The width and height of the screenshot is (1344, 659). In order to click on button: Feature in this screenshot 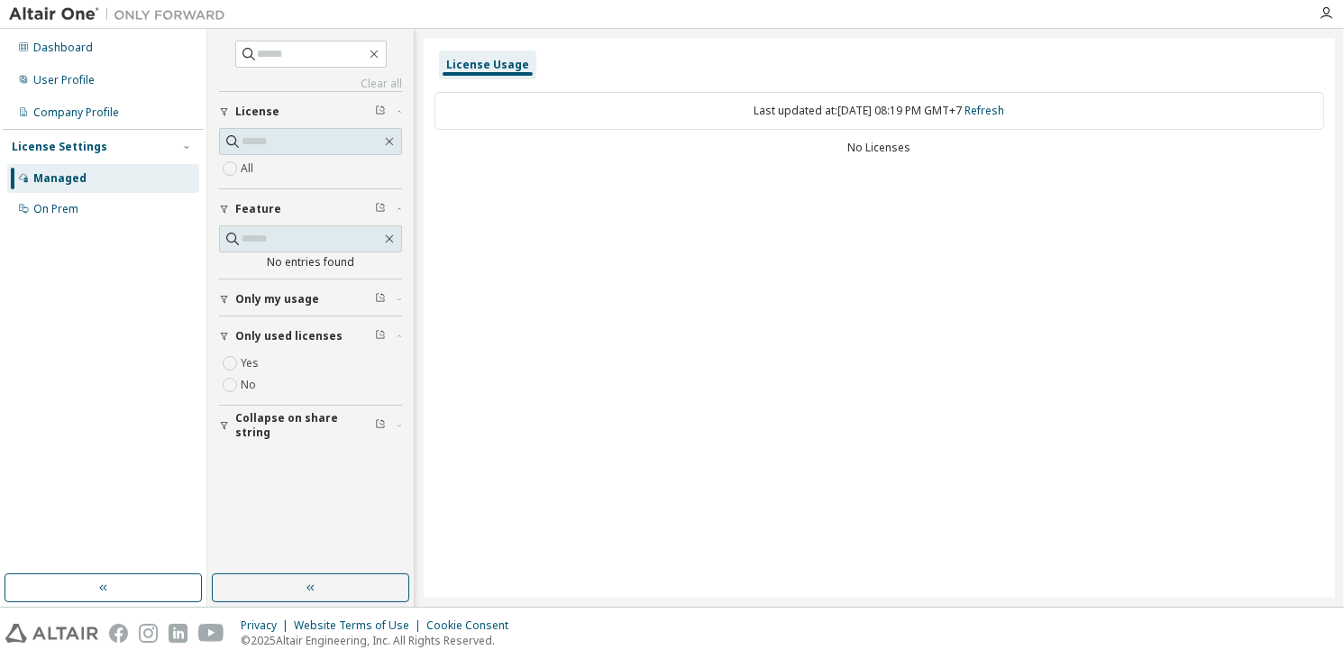, I will do `click(310, 209)`.